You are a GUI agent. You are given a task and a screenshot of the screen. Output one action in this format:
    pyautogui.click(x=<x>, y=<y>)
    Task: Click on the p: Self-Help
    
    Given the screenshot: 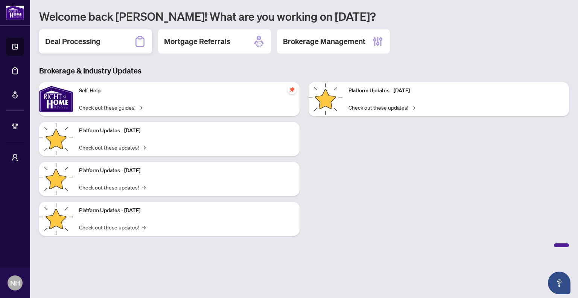 What is the action you would take?
    pyautogui.click(x=186, y=91)
    